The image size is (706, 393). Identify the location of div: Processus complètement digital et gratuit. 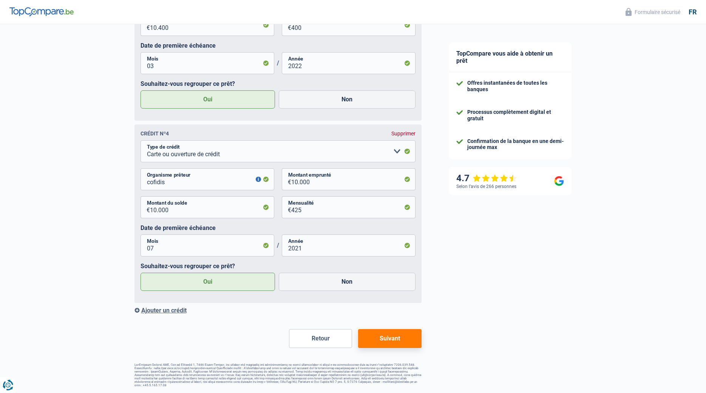
(516, 115).